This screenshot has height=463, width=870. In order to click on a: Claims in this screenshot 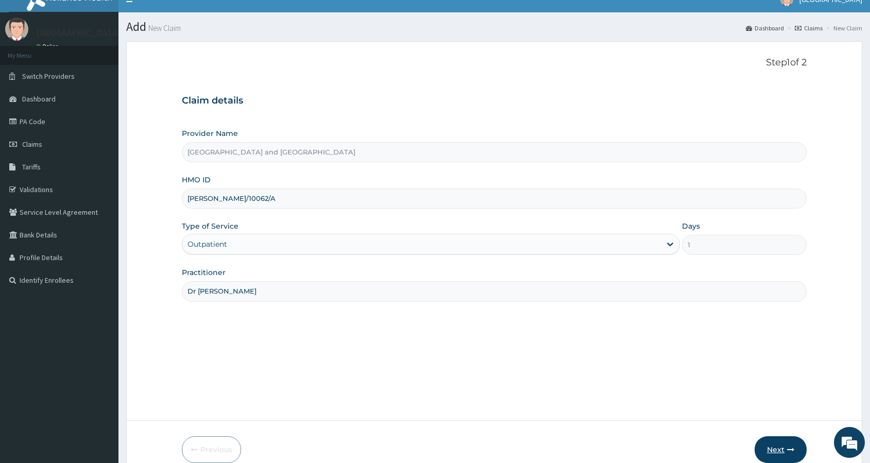, I will do `click(809, 28)`.